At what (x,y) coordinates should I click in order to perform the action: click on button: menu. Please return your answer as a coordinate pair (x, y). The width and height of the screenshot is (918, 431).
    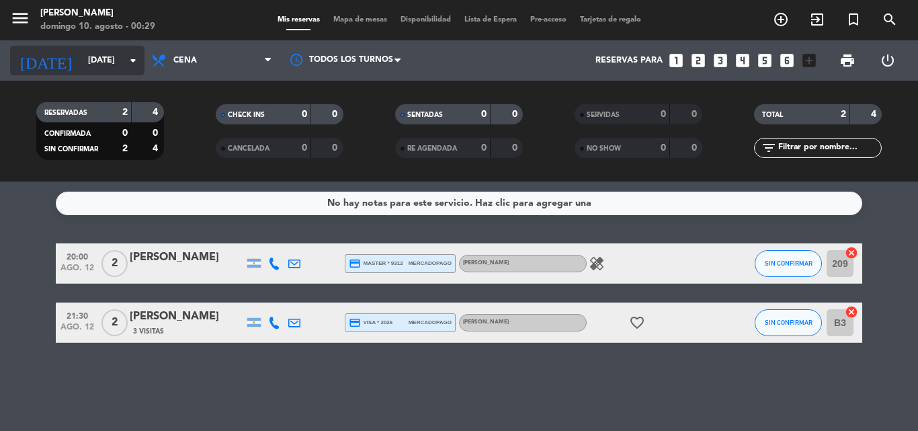
    Looking at the image, I should click on (20, 20).